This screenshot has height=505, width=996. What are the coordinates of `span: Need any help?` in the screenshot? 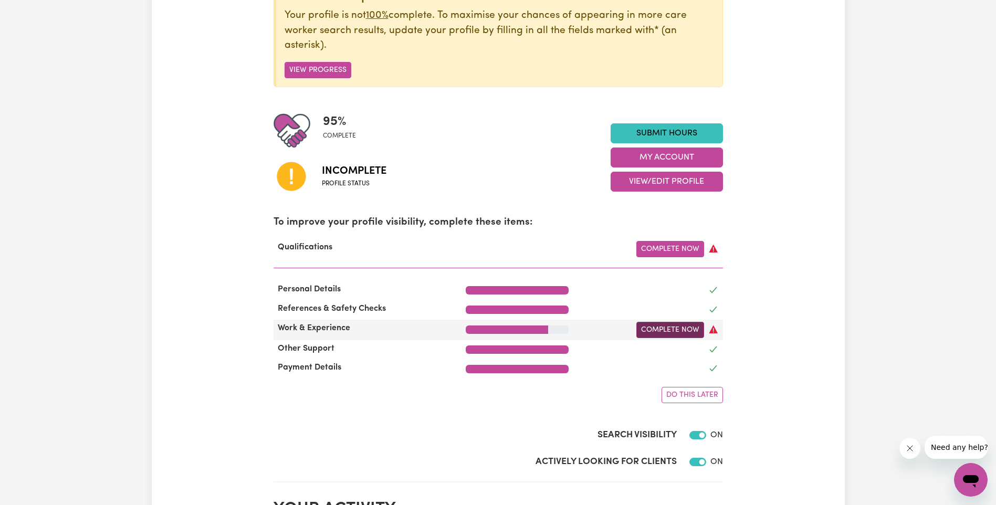 It's located at (35, 12).